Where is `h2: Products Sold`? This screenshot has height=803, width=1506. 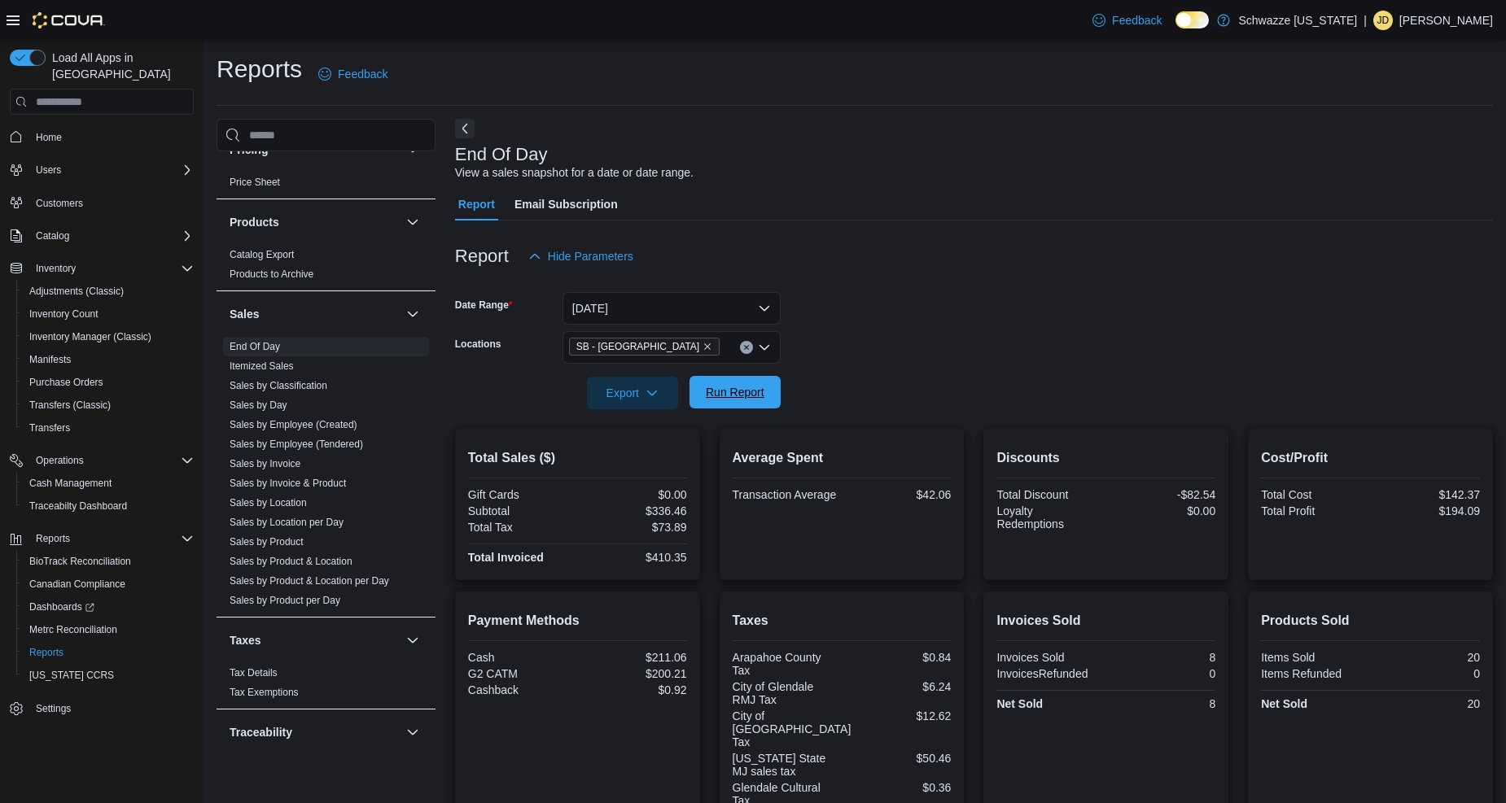
h2: Products Sold is located at coordinates (1370, 621).